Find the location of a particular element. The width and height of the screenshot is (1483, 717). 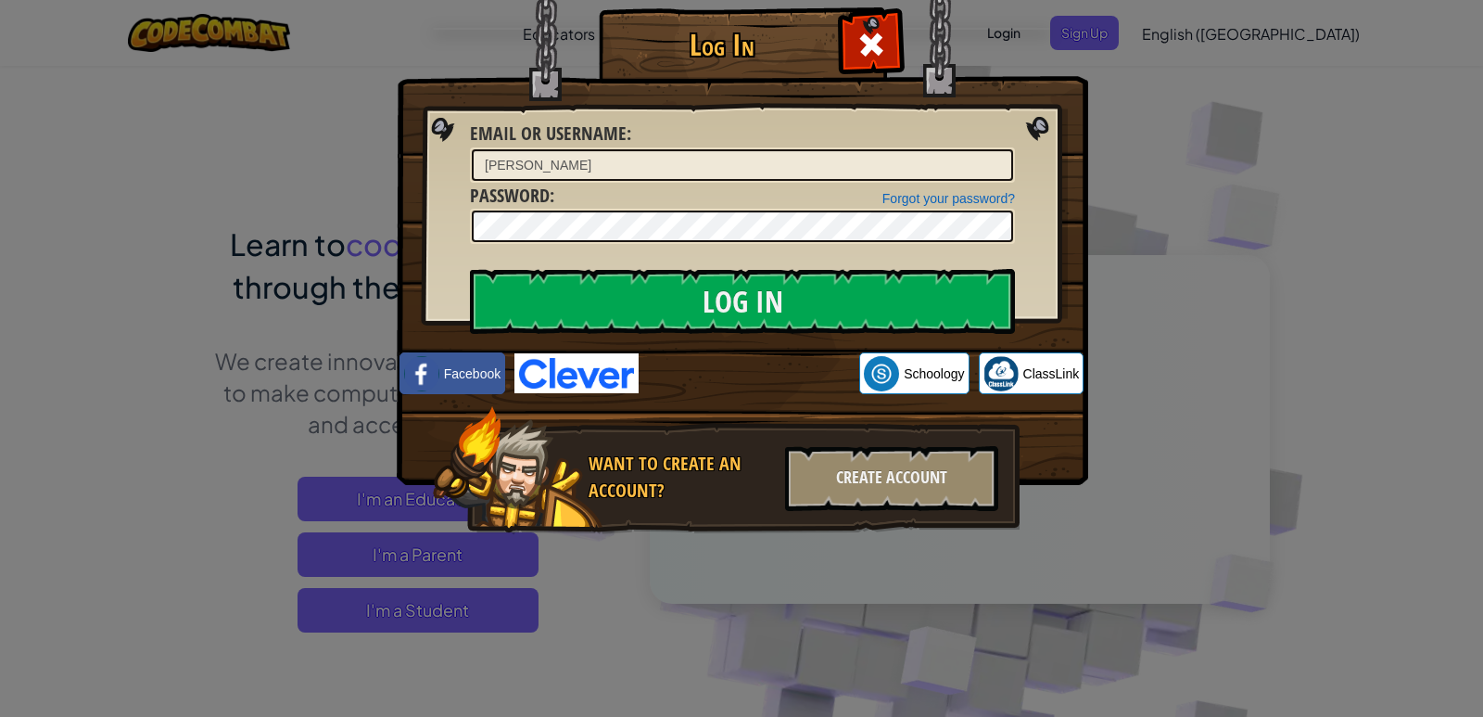

span: ClassLink is located at coordinates (1051, 374).